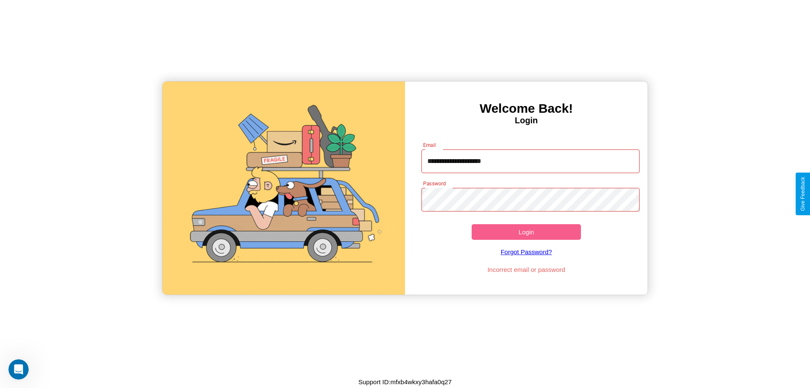  Describe the element at coordinates (434, 183) in the screenshot. I see `label: Password` at that location.